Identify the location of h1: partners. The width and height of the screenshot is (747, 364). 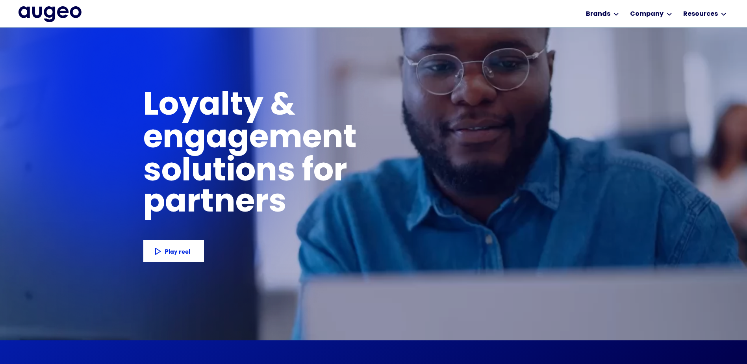
(241, 203).